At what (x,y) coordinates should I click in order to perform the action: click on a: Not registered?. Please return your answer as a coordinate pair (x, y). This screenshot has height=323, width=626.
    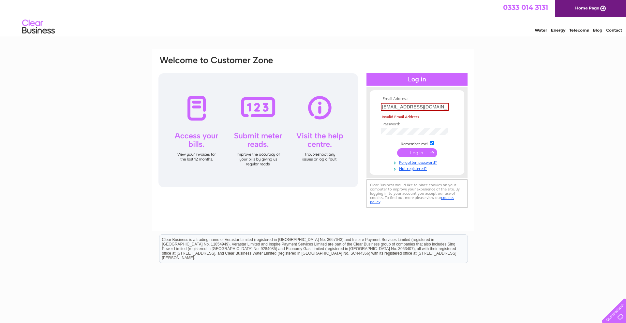
    Looking at the image, I should click on (417, 168).